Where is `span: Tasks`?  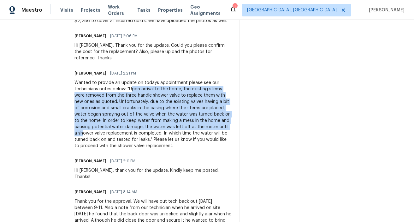 span: Tasks is located at coordinates (144, 10).